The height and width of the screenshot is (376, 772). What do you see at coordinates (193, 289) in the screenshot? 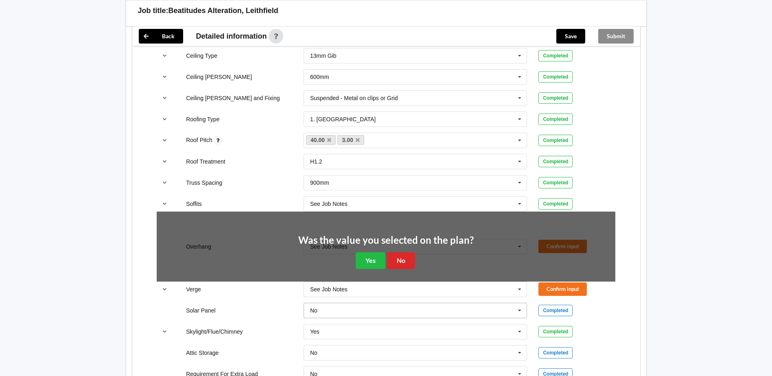
I see `label: Verge` at bounding box center [193, 289].